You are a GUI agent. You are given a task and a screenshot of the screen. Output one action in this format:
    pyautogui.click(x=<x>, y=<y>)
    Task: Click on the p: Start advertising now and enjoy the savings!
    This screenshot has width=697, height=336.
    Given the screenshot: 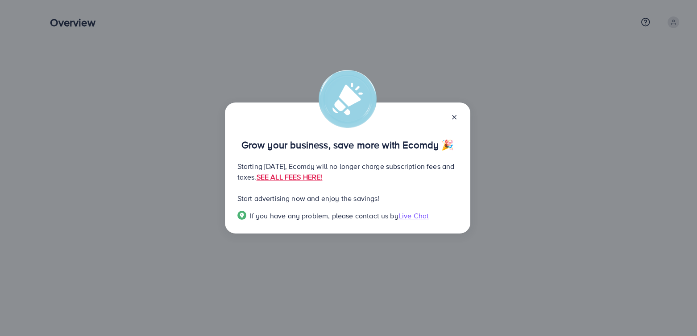 What is the action you would take?
    pyautogui.click(x=347, y=198)
    